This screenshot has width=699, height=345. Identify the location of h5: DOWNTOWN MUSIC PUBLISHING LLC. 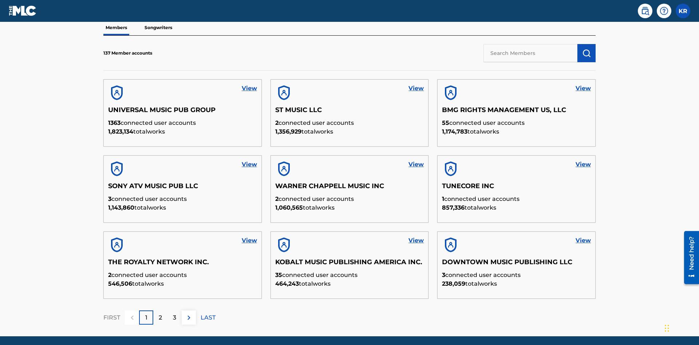
(516, 264).